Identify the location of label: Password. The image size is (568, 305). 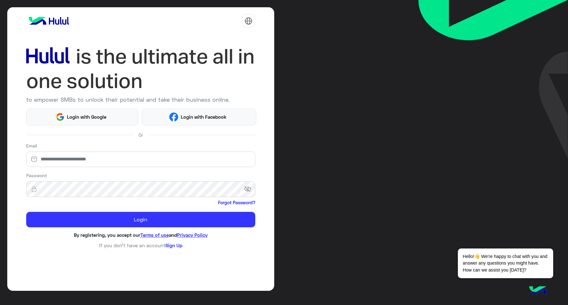
(36, 175).